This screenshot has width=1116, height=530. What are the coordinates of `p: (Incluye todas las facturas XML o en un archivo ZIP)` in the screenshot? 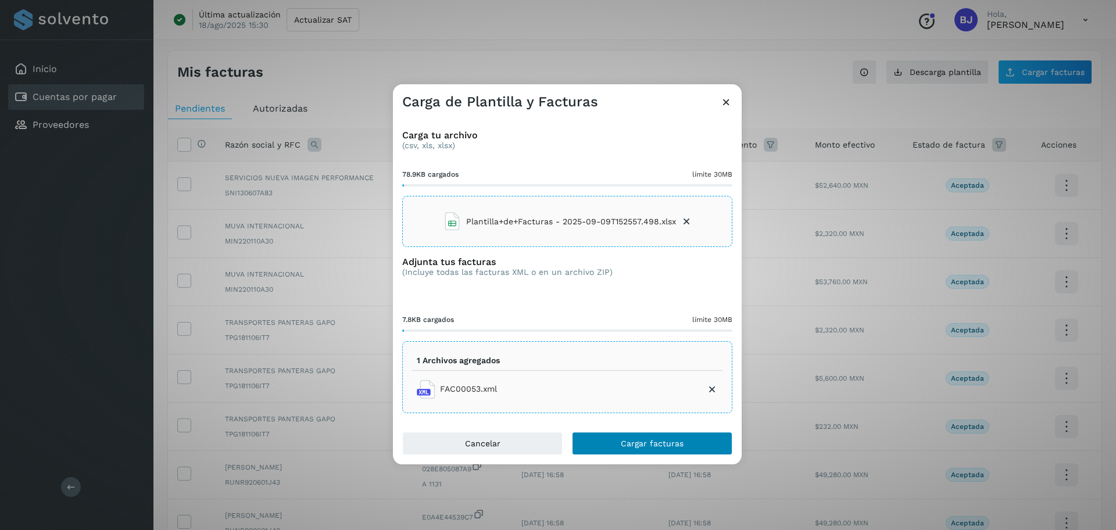 It's located at (507, 272).